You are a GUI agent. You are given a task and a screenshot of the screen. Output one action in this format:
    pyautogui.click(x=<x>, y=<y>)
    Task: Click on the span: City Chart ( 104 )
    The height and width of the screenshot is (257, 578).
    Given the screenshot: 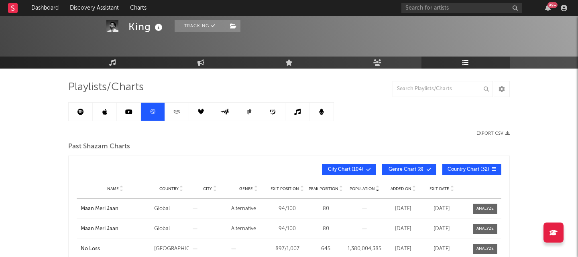 What is the action you would take?
    pyautogui.click(x=345, y=170)
    